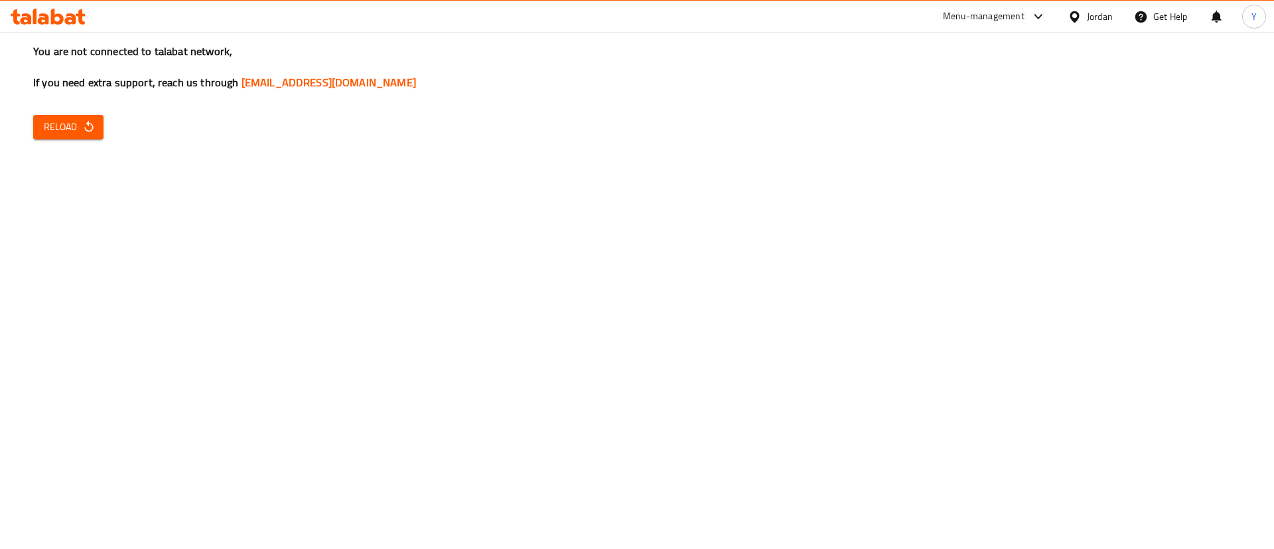 The width and height of the screenshot is (1274, 549). Describe the element at coordinates (68, 127) in the screenshot. I see `span: Reload` at that location.